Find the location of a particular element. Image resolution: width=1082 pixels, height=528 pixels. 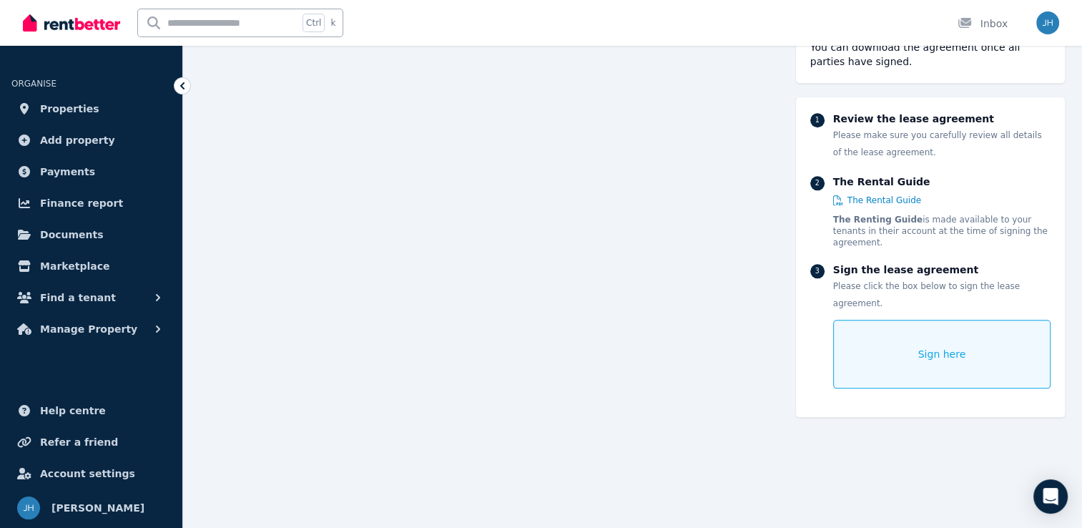

a: Add property is located at coordinates (91, 140).